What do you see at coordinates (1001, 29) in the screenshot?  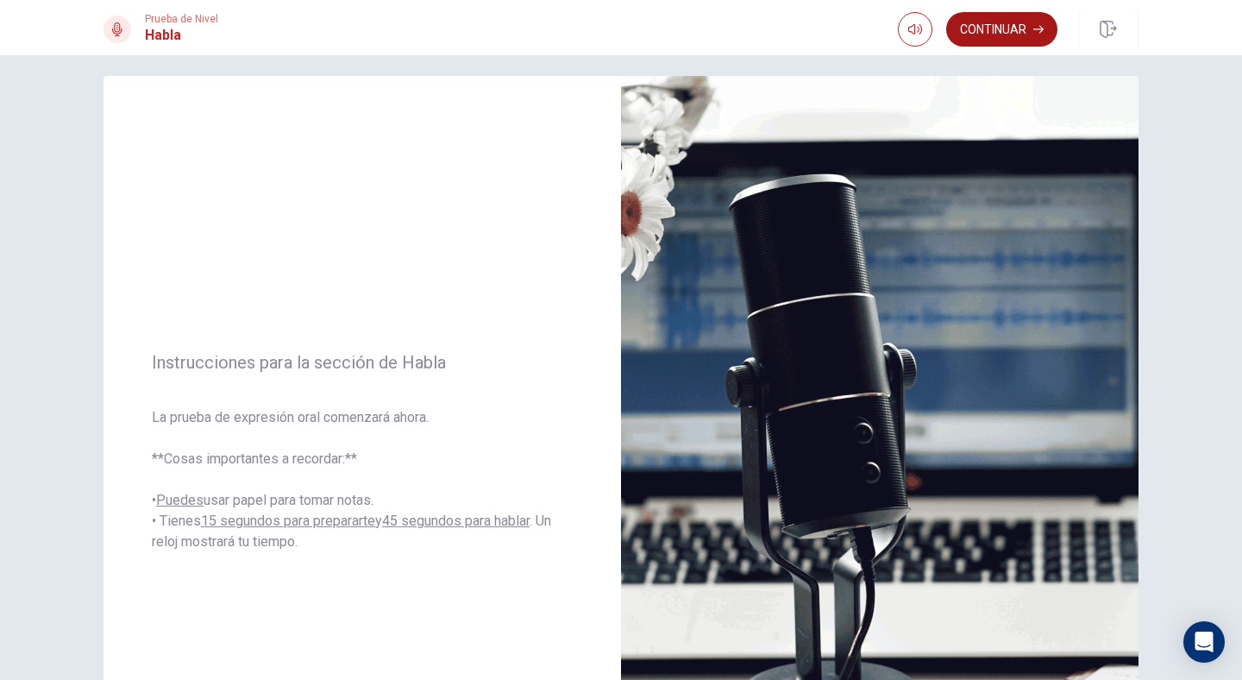 I see `button: Continuar` at bounding box center [1001, 29].